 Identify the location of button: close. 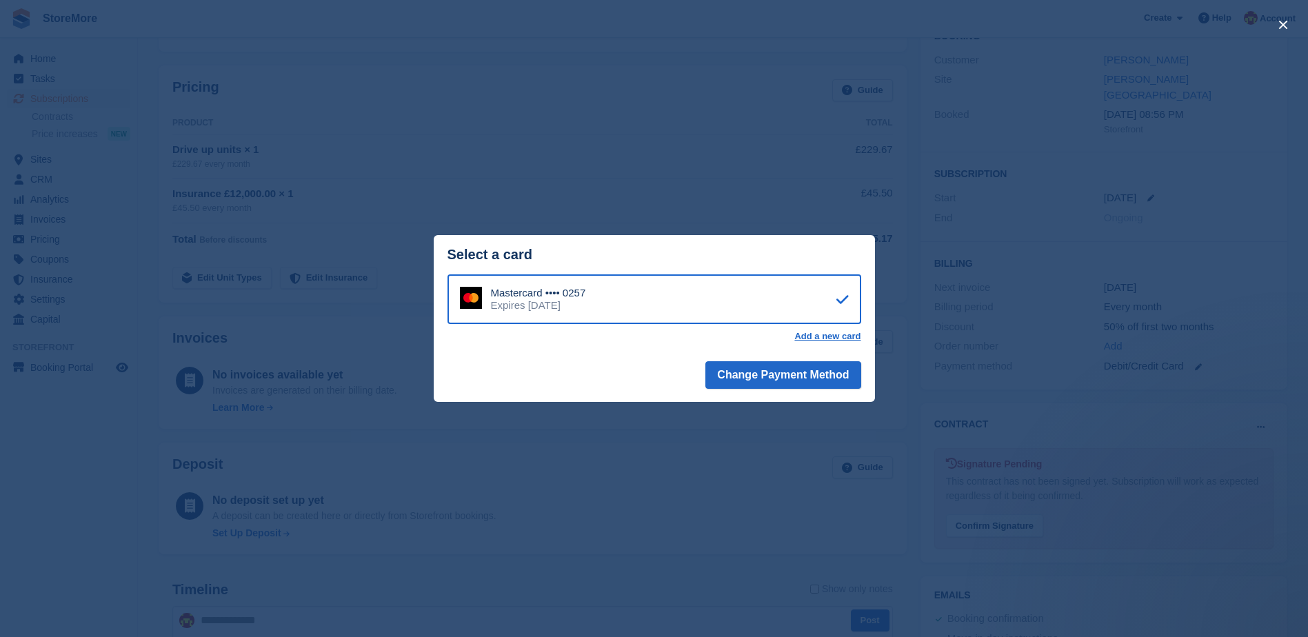
(1284, 25).